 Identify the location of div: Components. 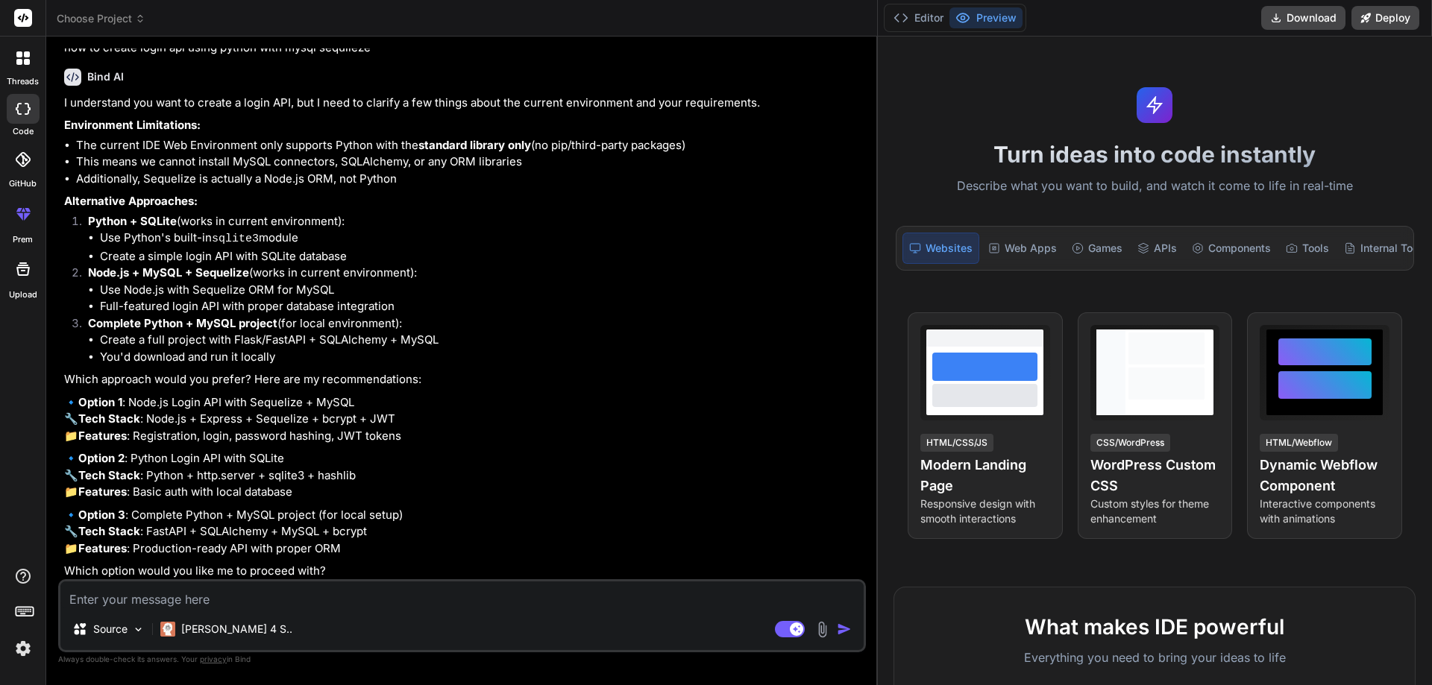
(1231, 248).